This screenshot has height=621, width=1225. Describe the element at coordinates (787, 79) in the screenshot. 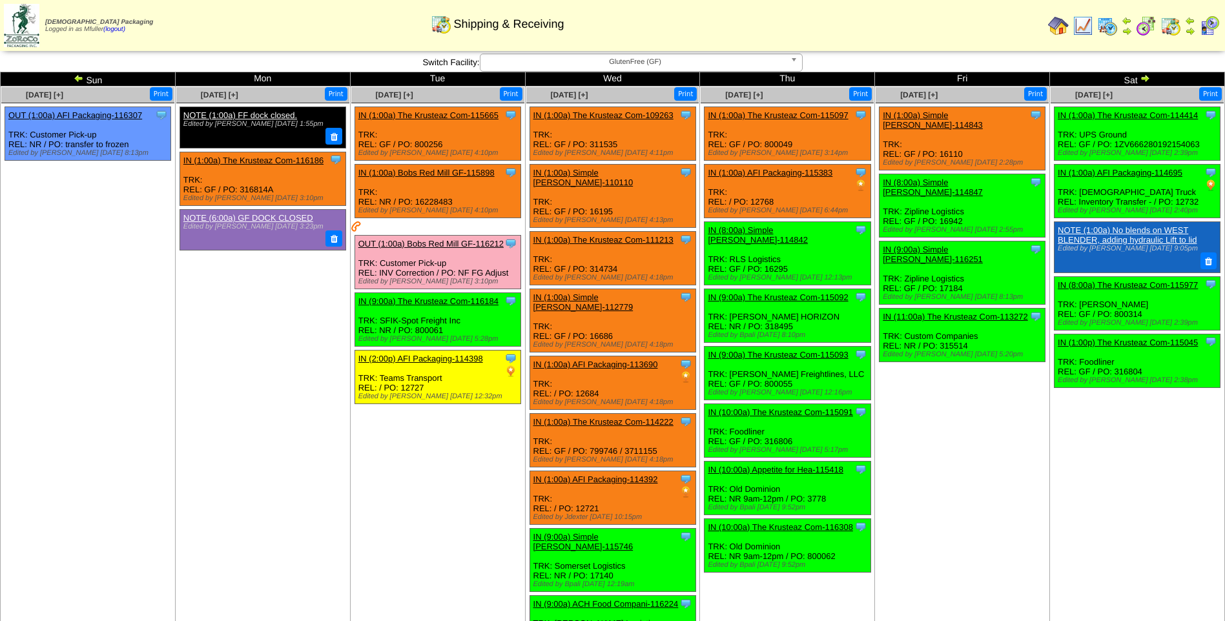

I see `td: Thu` at that location.